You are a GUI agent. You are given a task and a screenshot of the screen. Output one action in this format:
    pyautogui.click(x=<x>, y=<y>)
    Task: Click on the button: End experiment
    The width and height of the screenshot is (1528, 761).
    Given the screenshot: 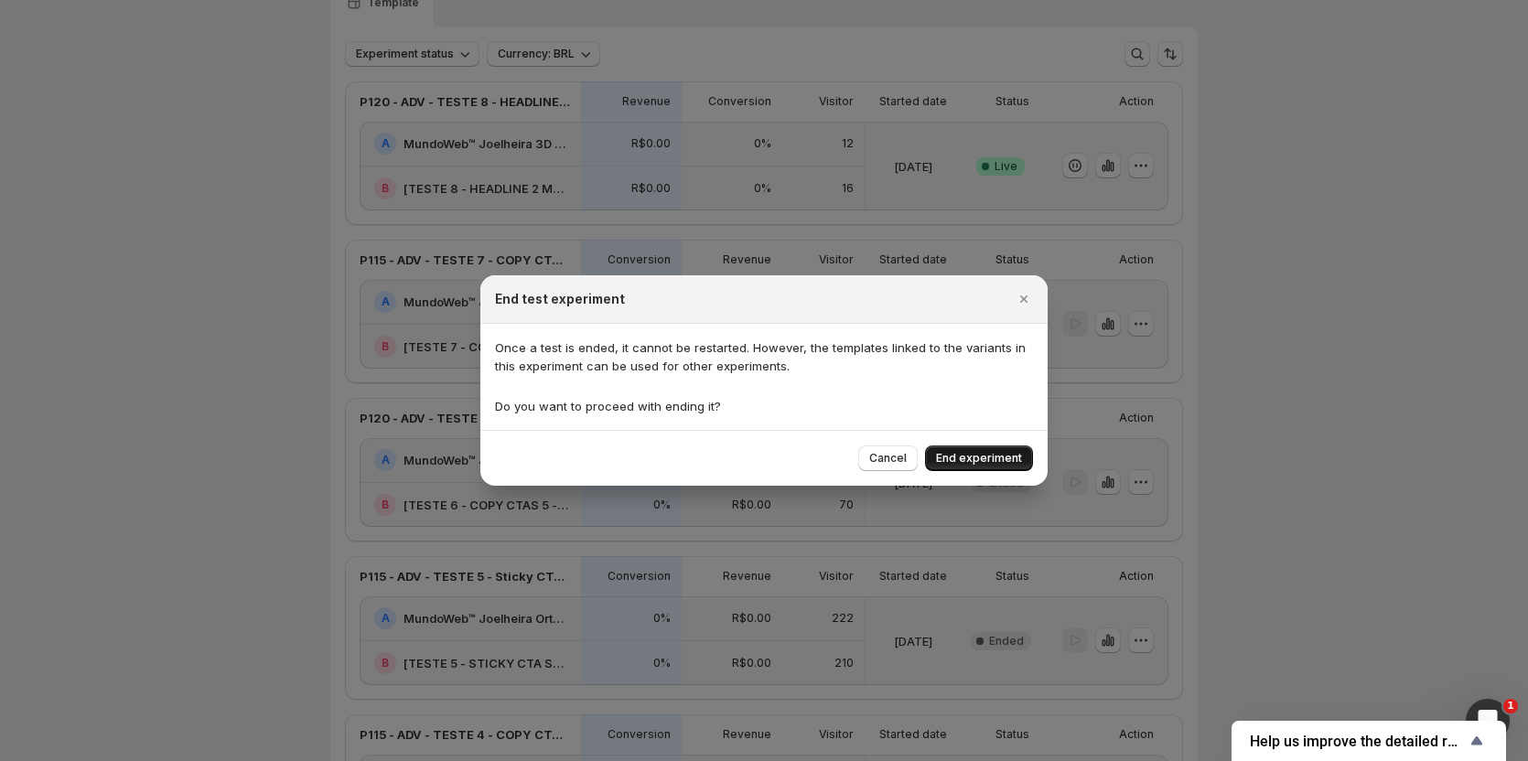 What is the action you would take?
    pyautogui.click(x=979, y=458)
    